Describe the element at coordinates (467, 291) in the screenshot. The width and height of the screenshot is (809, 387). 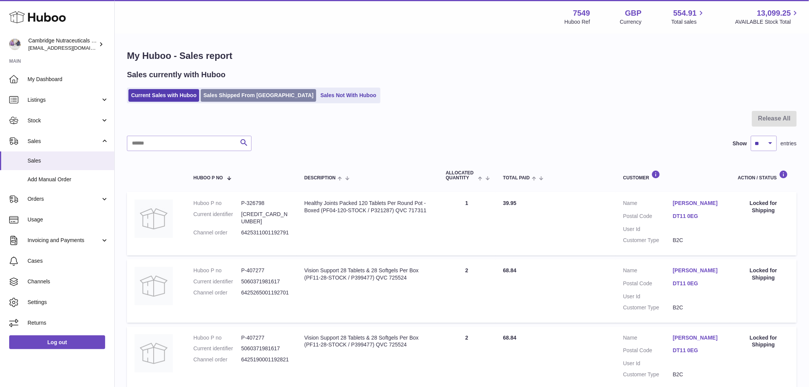
I see `td: 2` at that location.